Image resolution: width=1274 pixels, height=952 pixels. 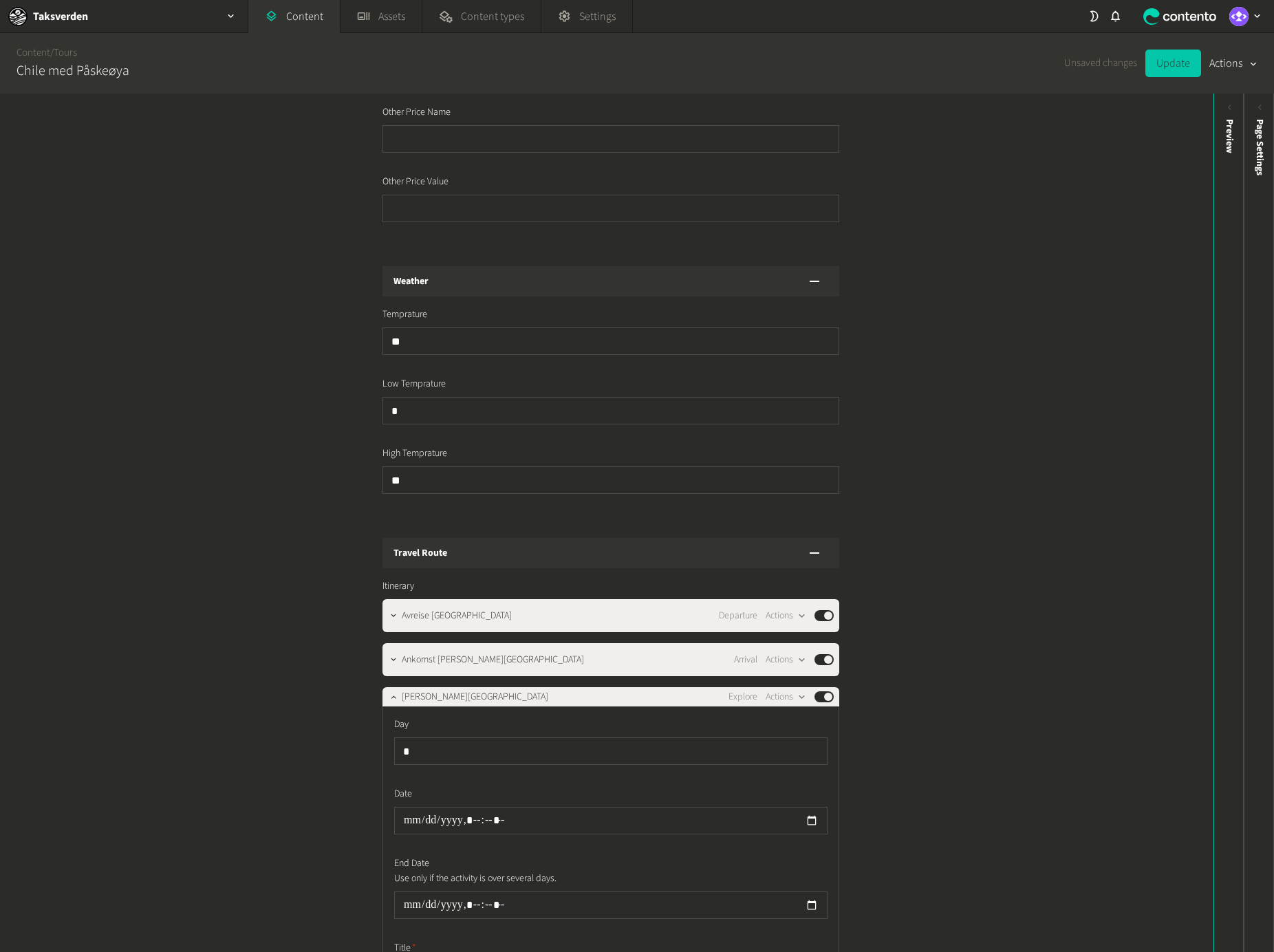 I want to click on h2: Chile med Påskeøya, so click(x=73, y=71).